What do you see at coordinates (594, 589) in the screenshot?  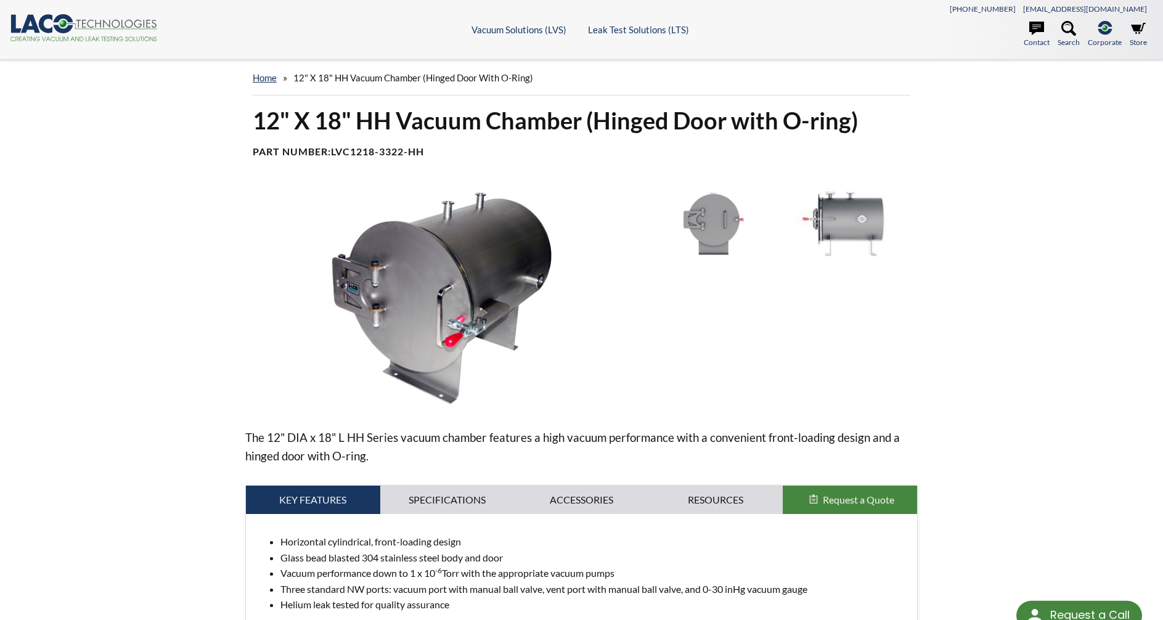 I see `li: Three standard NW ports: vacuum port with manual ball valve, vent port with manual ball valve, an...` at bounding box center [594, 589].